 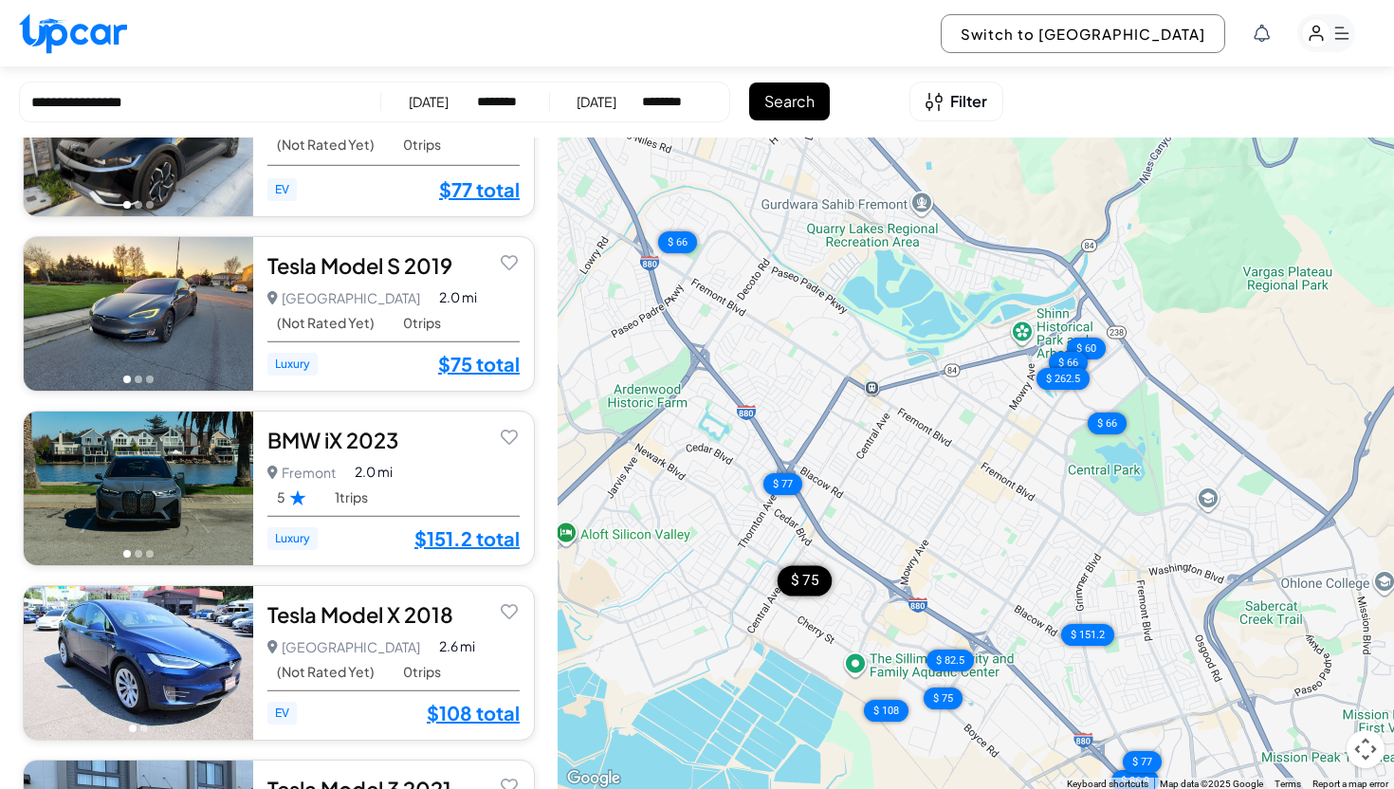 What do you see at coordinates (1086, 348) in the screenshot?
I see `div: $ 60` at bounding box center [1086, 348].